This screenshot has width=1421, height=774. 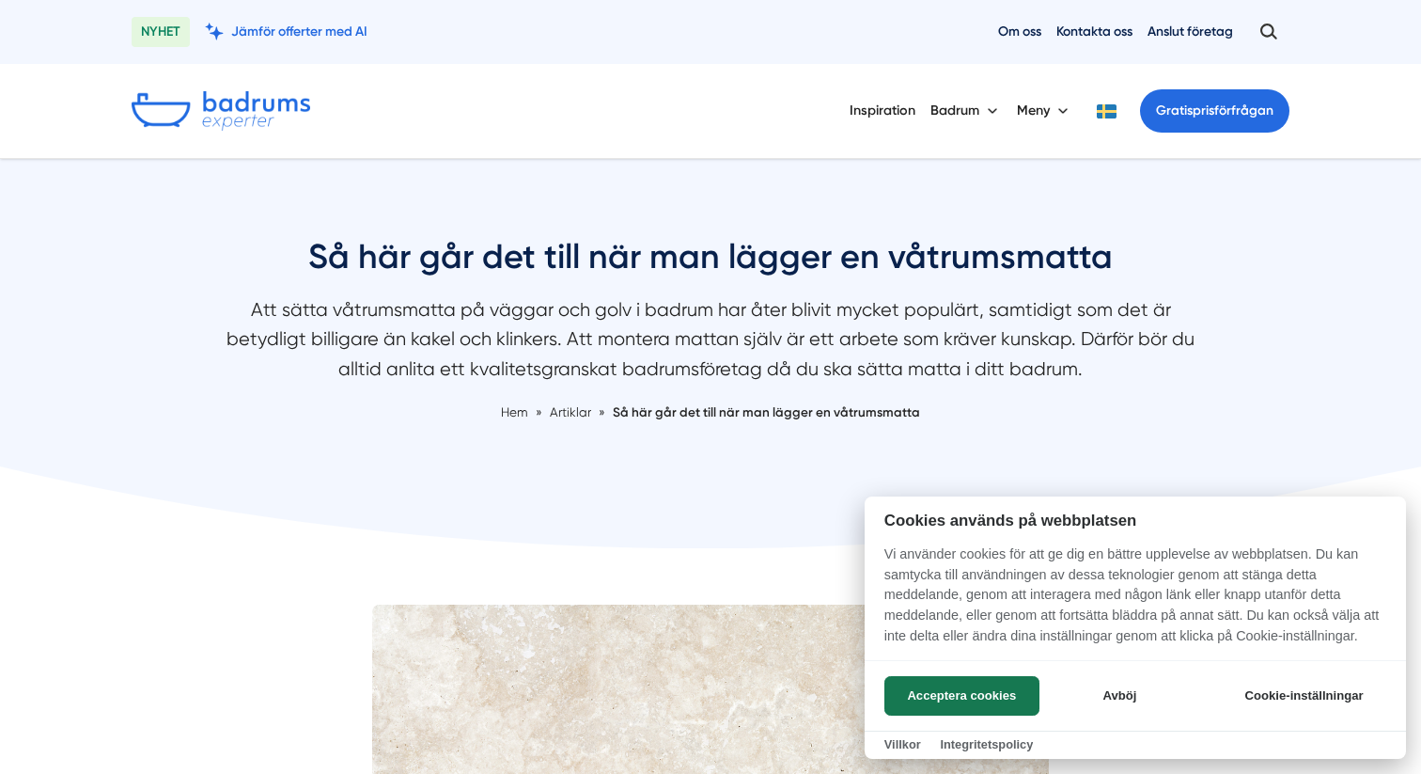 What do you see at coordinates (902, 744) in the screenshot?
I see `a: Villkor` at bounding box center [902, 744].